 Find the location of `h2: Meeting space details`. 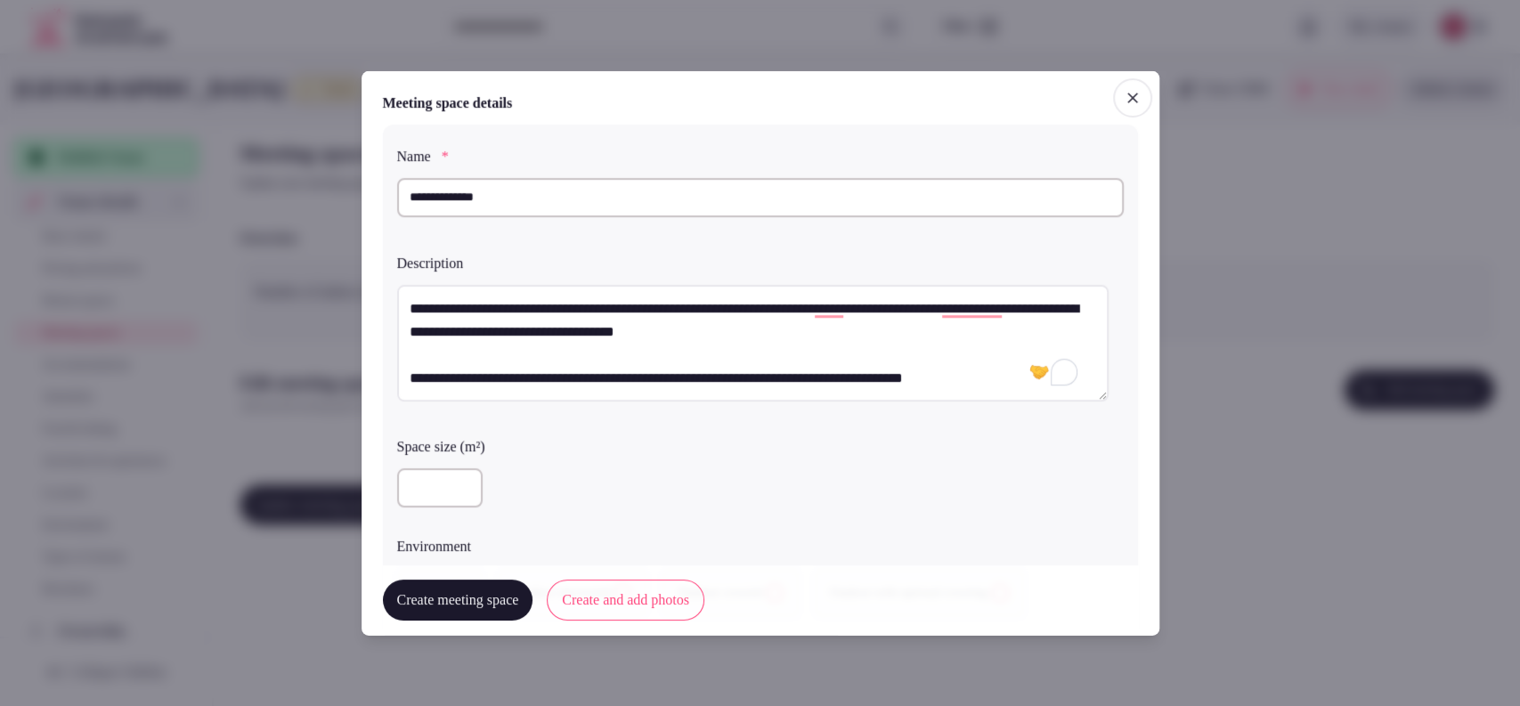

h2: Meeting space details is located at coordinates (448, 102).